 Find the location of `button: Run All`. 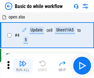

button: Run All is located at coordinates (23, 65).